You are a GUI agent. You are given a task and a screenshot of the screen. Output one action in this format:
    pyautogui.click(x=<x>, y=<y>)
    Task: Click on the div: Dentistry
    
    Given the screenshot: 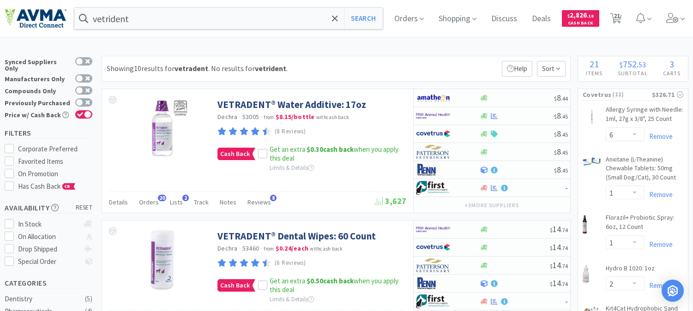 What is the action you would take?
    pyautogui.click(x=42, y=299)
    